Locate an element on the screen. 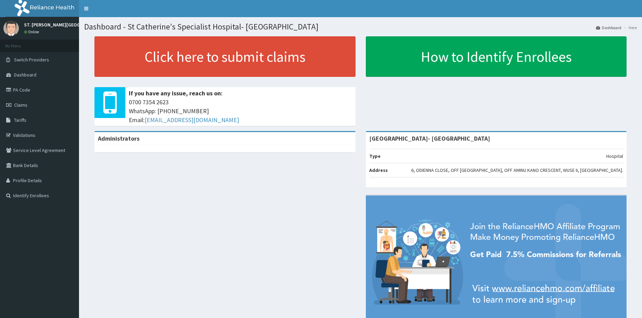 Image resolution: width=642 pixels, height=318 pixels. b: Type is located at coordinates (375, 156).